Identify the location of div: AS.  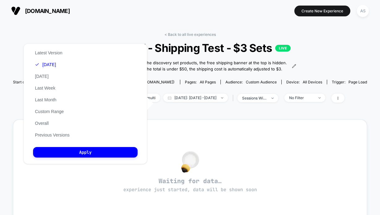
(363, 11).